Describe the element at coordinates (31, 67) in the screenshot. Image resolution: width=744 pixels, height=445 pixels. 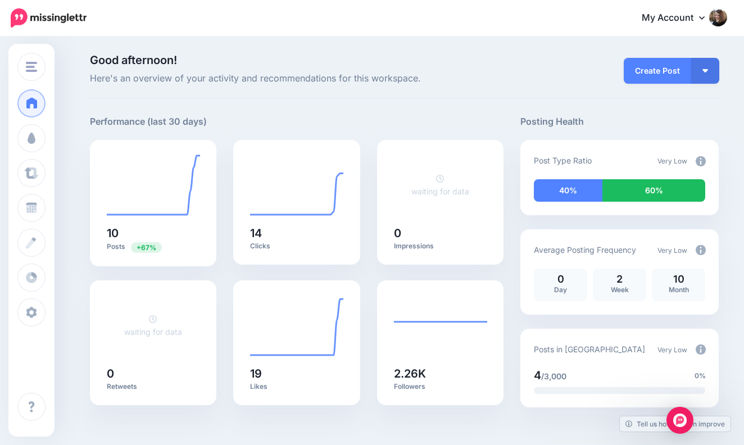
I see `img: menu.png` at that location.